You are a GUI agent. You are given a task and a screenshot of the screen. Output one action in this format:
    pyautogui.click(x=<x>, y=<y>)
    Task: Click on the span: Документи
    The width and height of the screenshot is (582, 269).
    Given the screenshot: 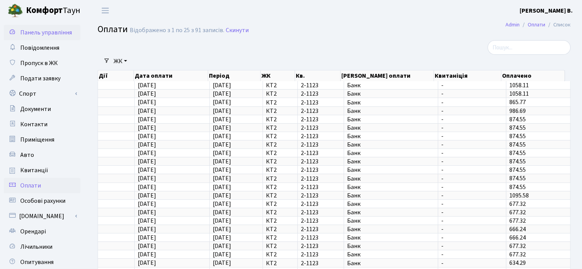 What is the action you would take?
    pyautogui.click(x=36, y=109)
    